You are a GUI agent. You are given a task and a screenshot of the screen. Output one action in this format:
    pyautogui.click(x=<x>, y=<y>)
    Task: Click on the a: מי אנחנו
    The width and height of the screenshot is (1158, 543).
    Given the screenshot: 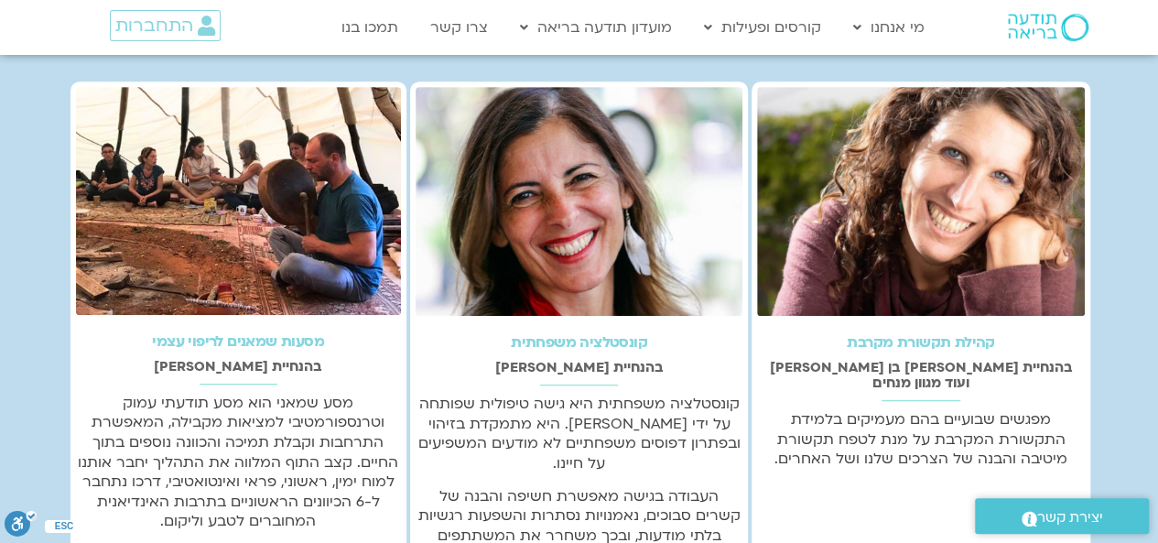 What is the action you would take?
    pyautogui.click(x=889, y=27)
    